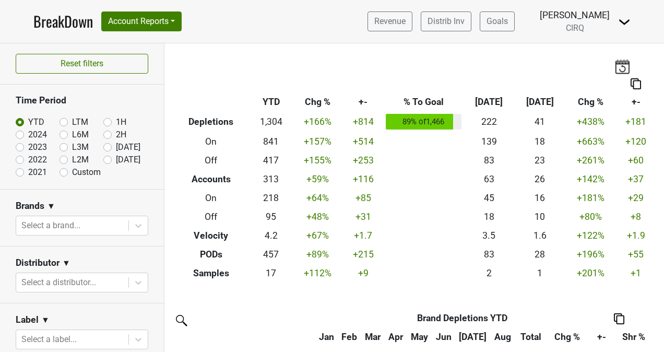  I want to click on button: Account Reports, so click(141, 21).